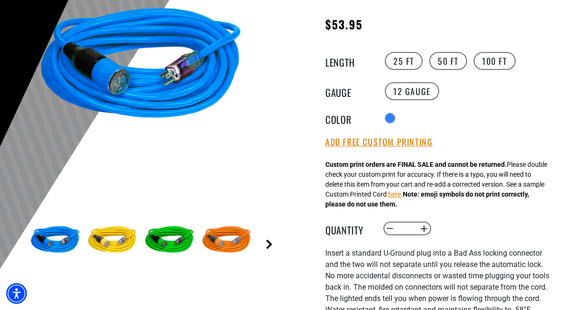 Image resolution: width=561 pixels, height=310 pixels. Describe the element at coordinates (448, 61) in the screenshot. I see `label: 50 FT` at that location.